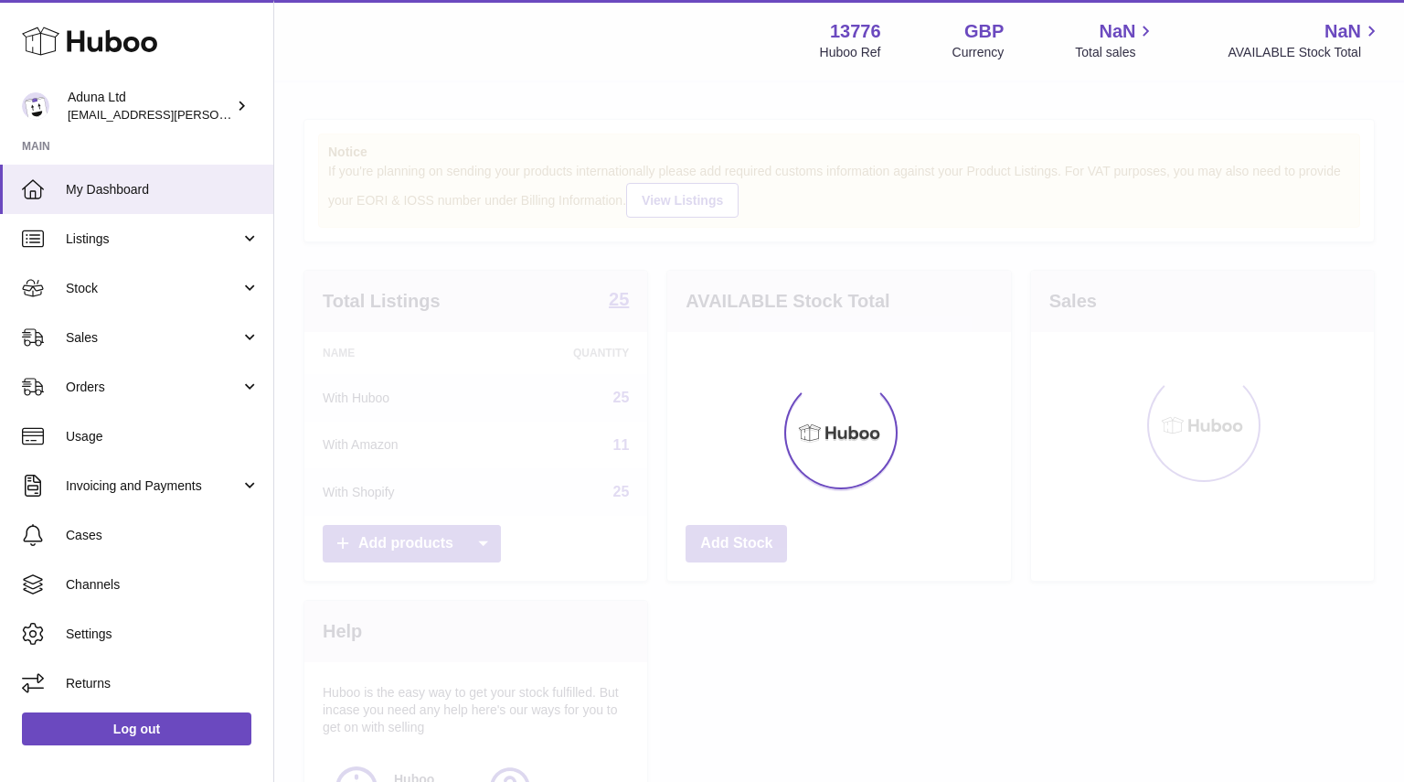  Describe the element at coordinates (153, 337) in the screenshot. I see `span: Sales` at that location.